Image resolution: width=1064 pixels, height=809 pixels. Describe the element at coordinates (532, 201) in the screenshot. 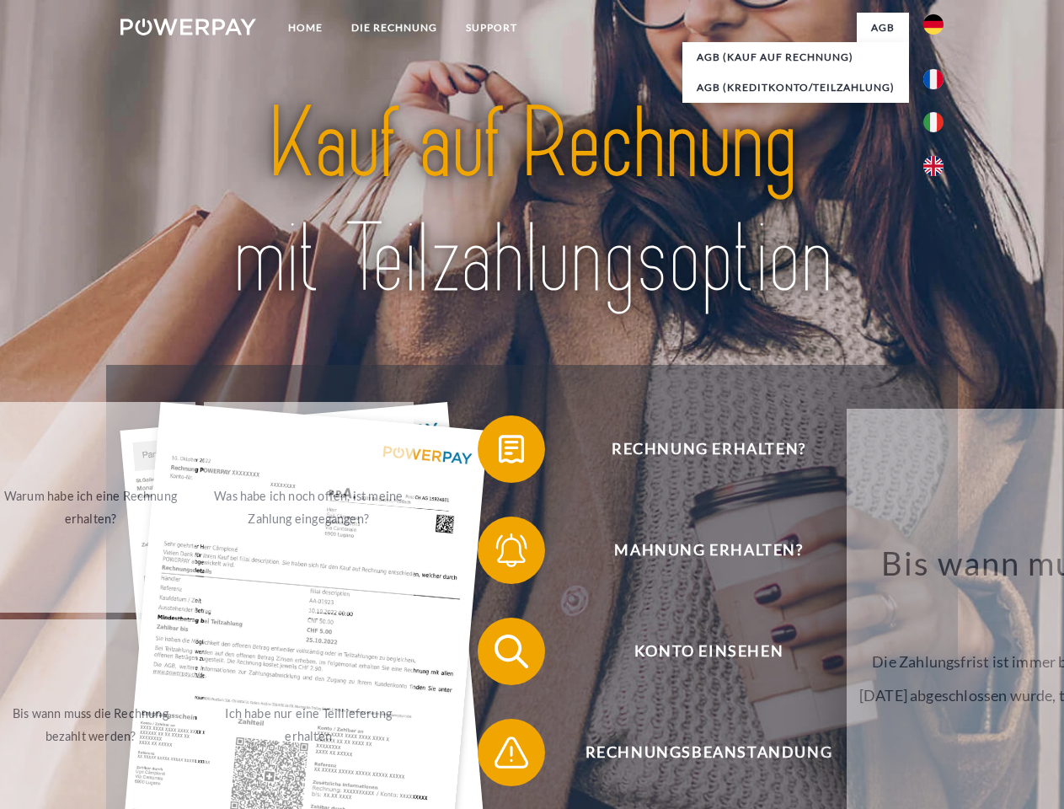

I see `img: title-powerpay_de.svg` at that location.